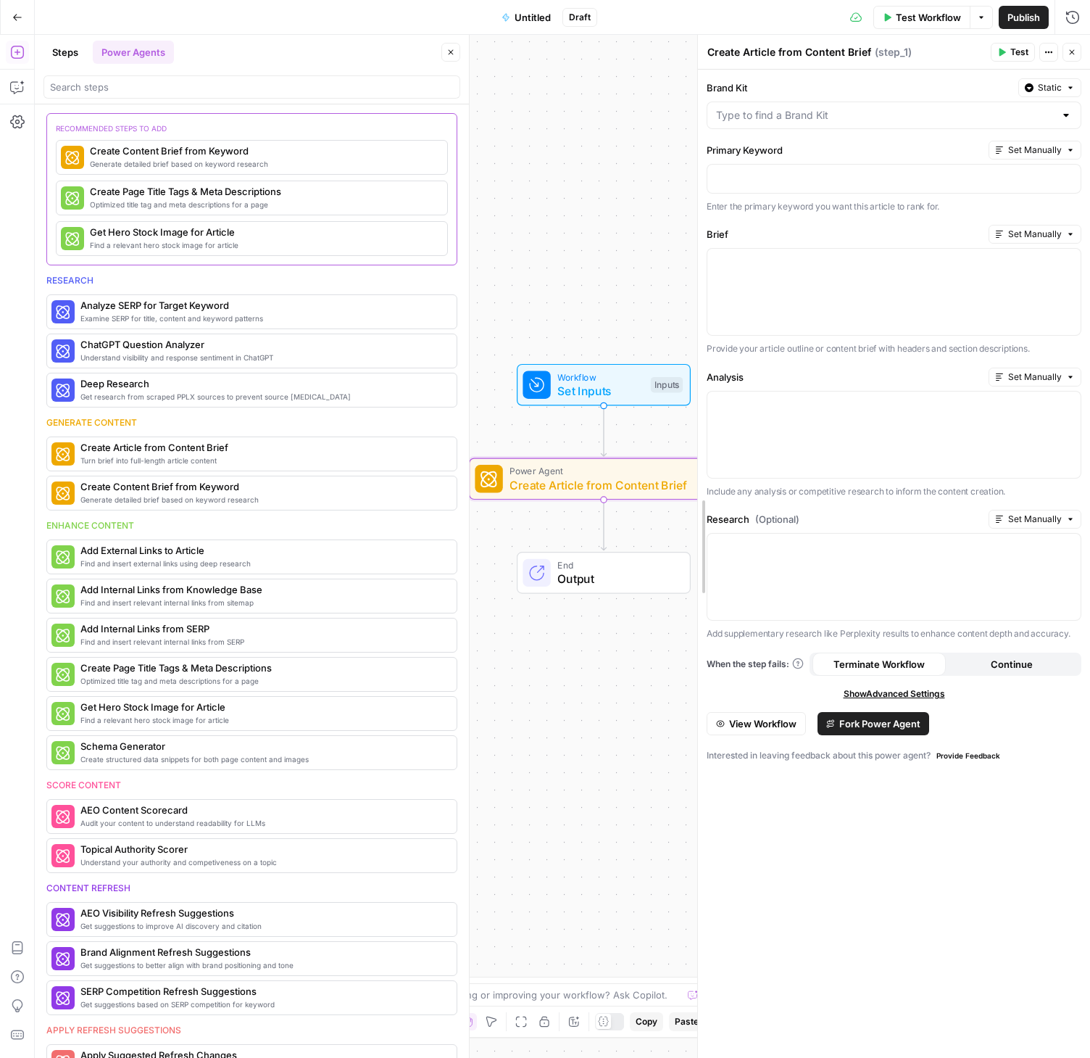 The image size is (1090, 1058). Describe the element at coordinates (252, 526) in the screenshot. I see `div: Enhance content` at that location.